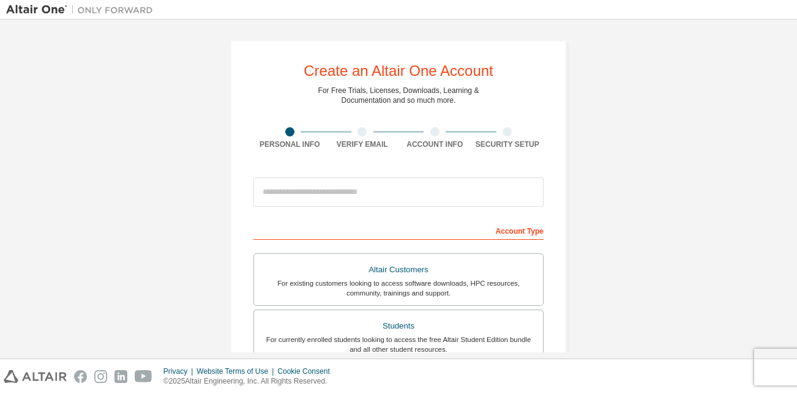 The height and width of the screenshot is (394, 797). Describe the element at coordinates (121, 376) in the screenshot. I see `img: linkedin.svg` at that location.